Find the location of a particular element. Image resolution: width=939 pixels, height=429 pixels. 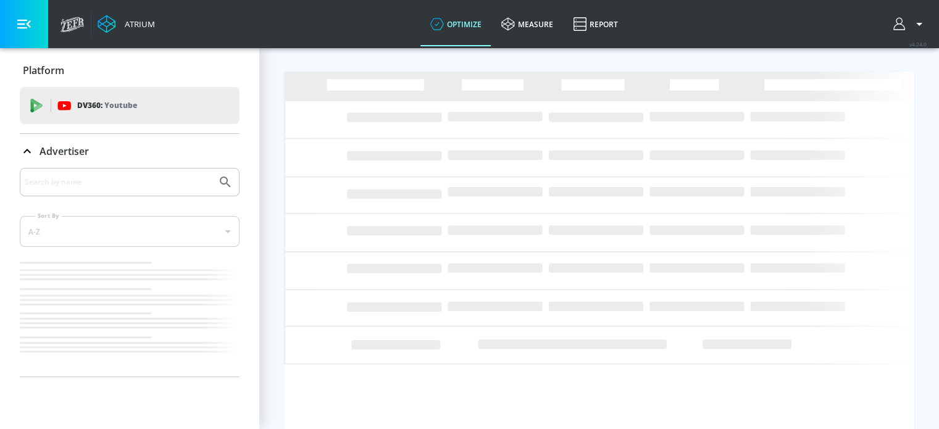

p: Youtube is located at coordinates (120, 105).